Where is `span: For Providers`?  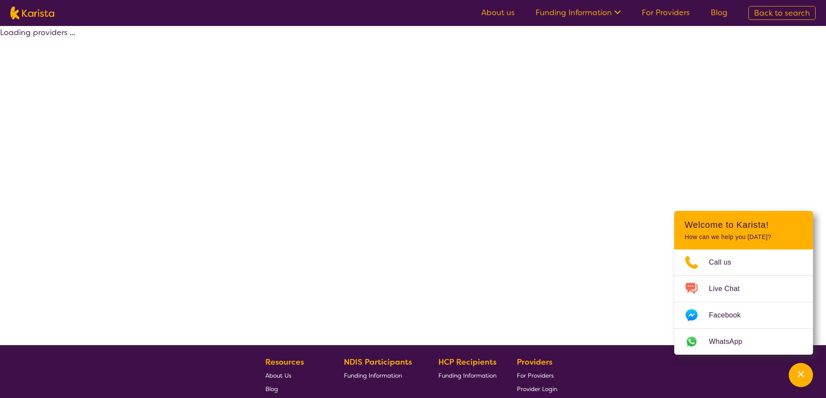
span: For Providers is located at coordinates (535, 376).